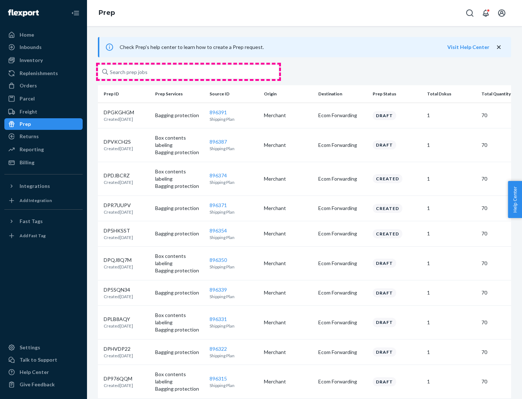  What do you see at coordinates (118, 205) in the screenshot?
I see `p: DPR7UUPV` at bounding box center [118, 205].